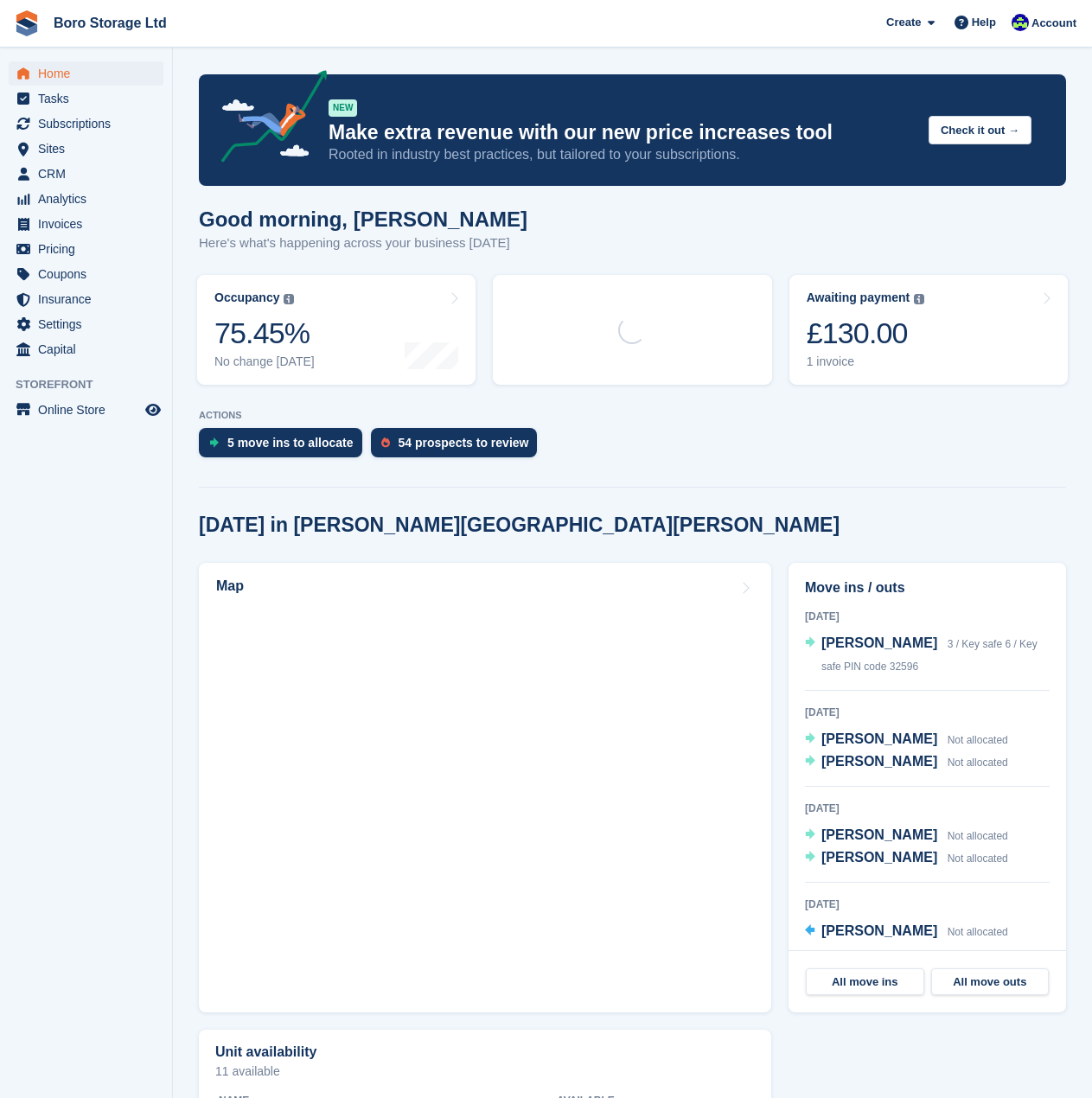  Describe the element at coordinates (865, 982) in the screenshot. I see `a: All move ins` at that location.